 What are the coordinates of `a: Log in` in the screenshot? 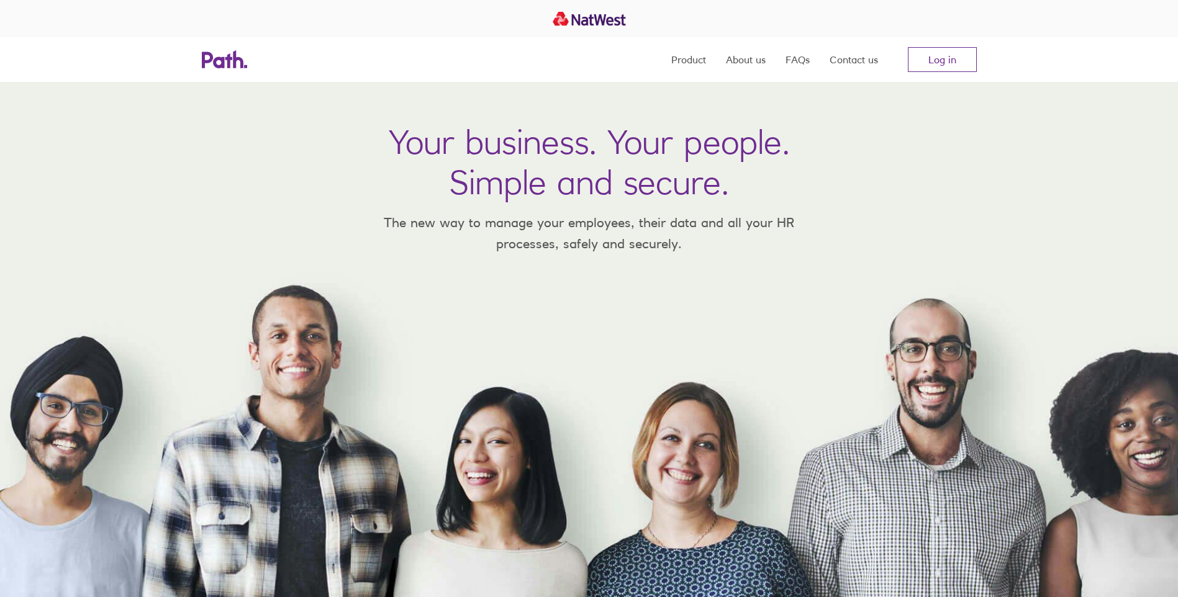 It's located at (942, 60).